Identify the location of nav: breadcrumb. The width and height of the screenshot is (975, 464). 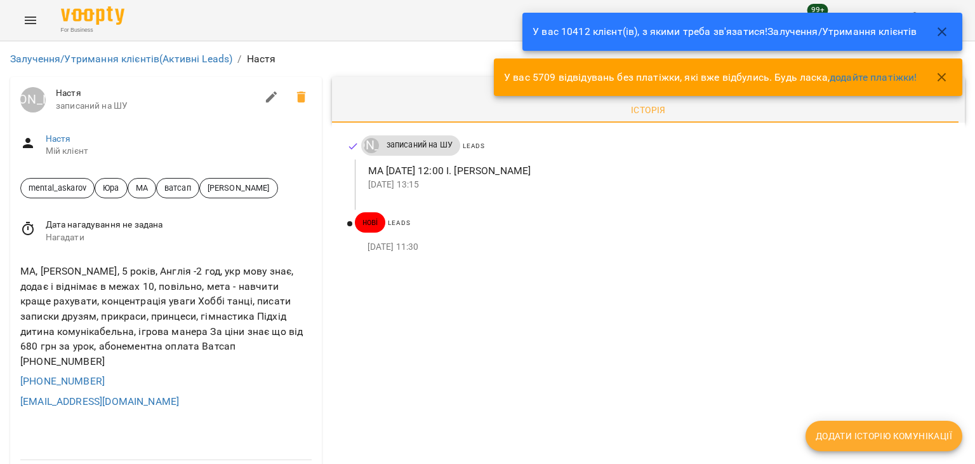
(488, 59).